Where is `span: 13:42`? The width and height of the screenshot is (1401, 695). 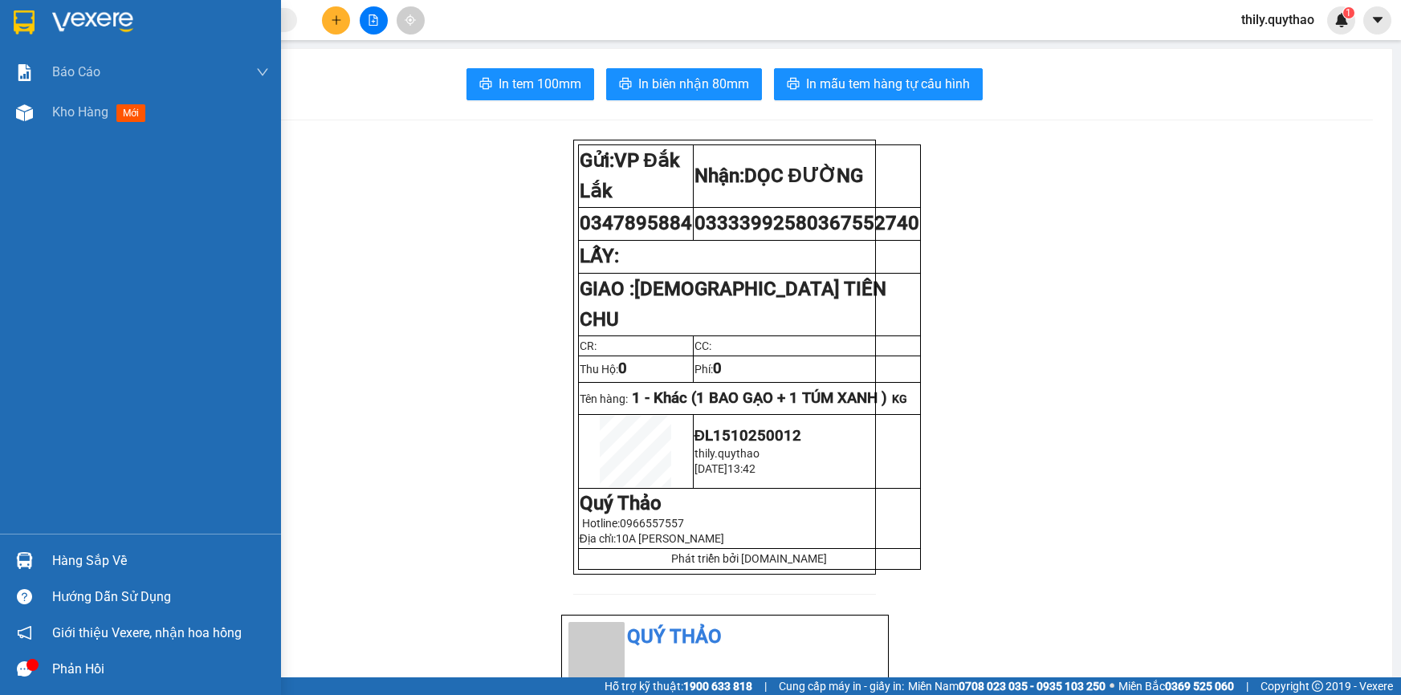 span: 13:42 is located at coordinates (741, 469).